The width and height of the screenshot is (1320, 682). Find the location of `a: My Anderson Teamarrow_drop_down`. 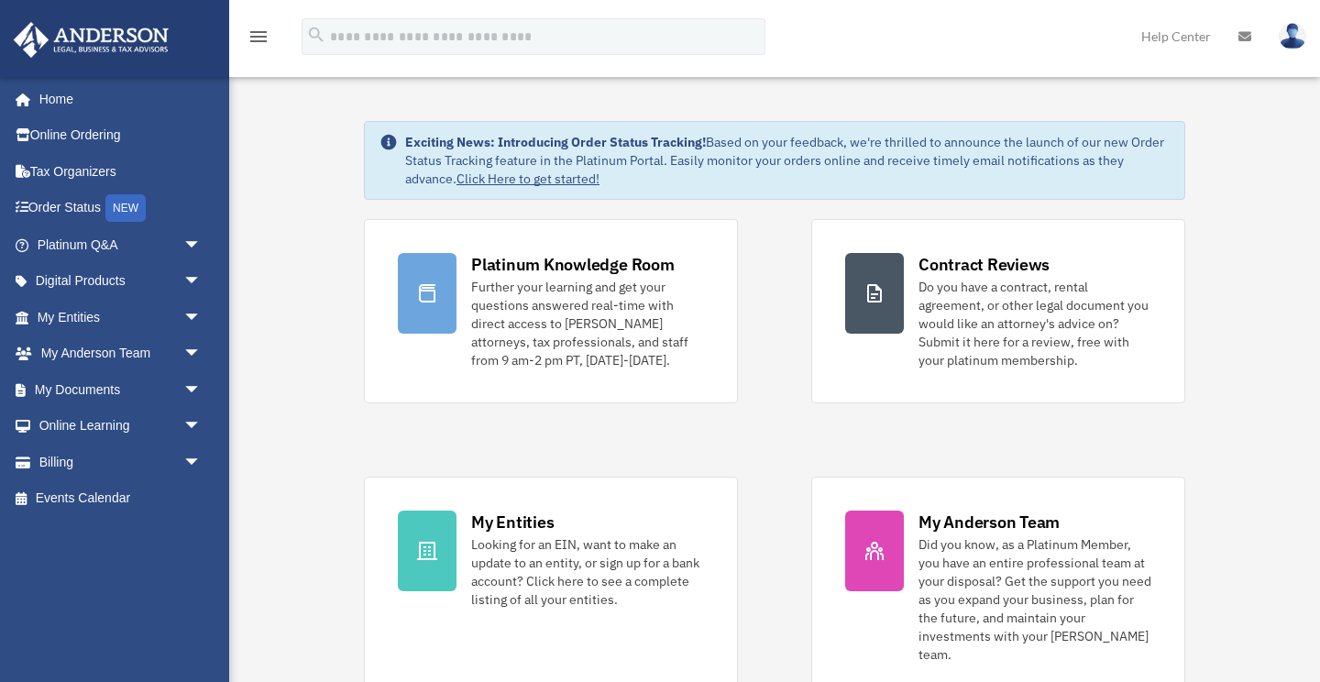

a: My Anderson Teamarrow_drop_down is located at coordinates (121, 354).